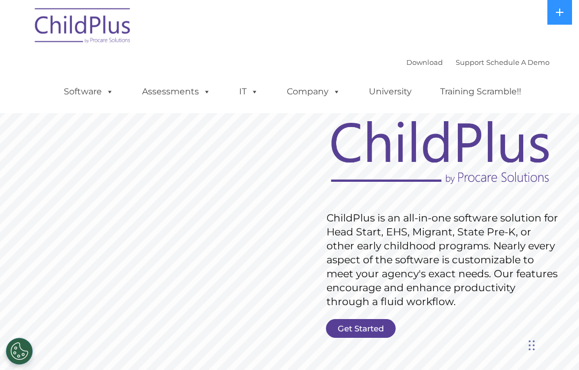 This screenshot has width=579, height=370. Describe the element at coordinates (88, 92) in the screenshot. I see `a: Software` at that location.